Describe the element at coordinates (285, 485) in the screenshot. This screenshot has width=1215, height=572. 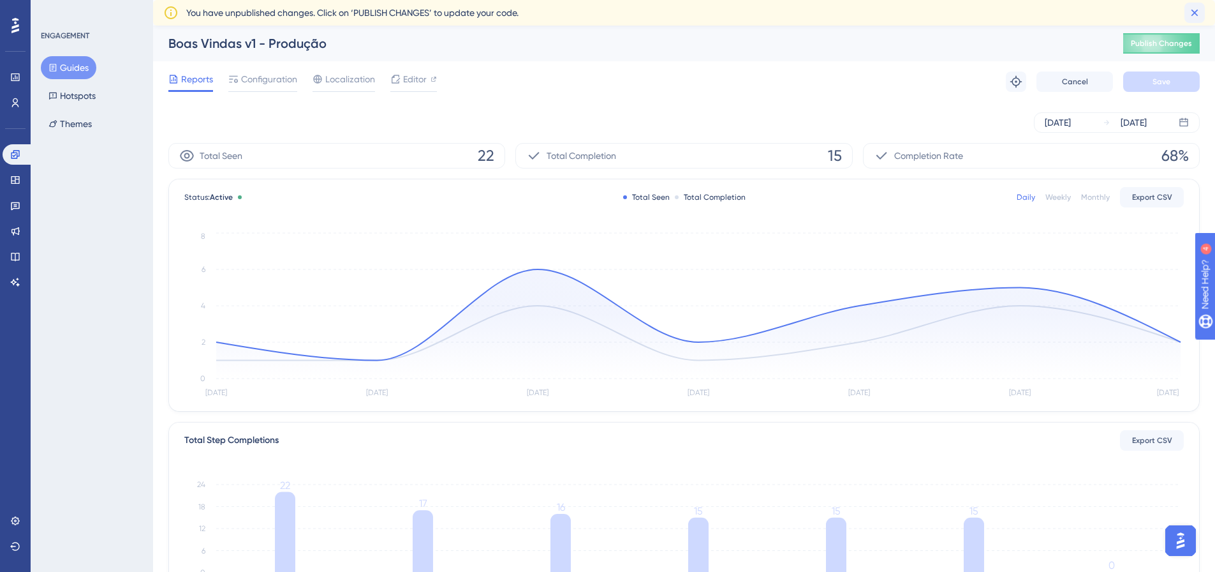
I see `tspan: 22` at that location.